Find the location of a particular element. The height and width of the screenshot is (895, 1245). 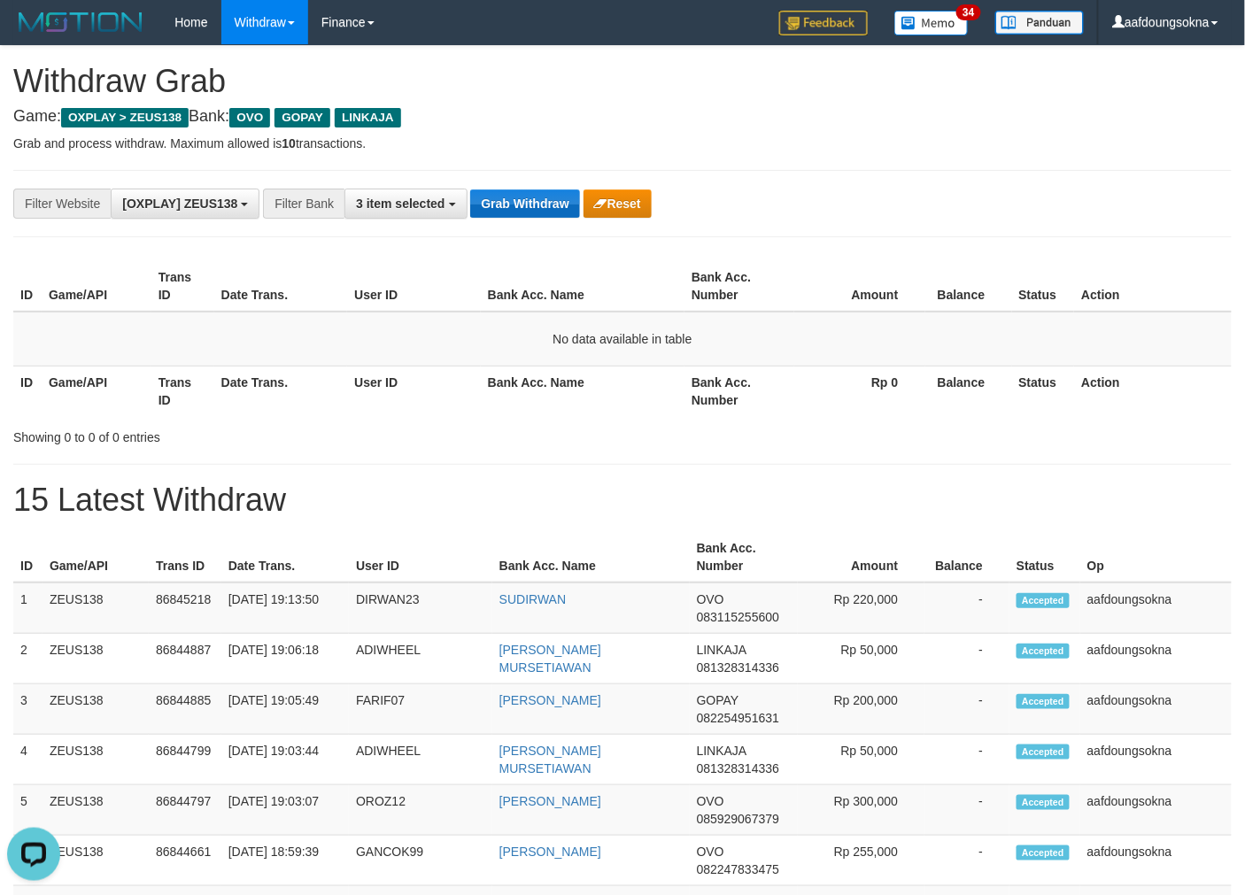

a: SUDIRWAN is located at coordinates (532, 599).